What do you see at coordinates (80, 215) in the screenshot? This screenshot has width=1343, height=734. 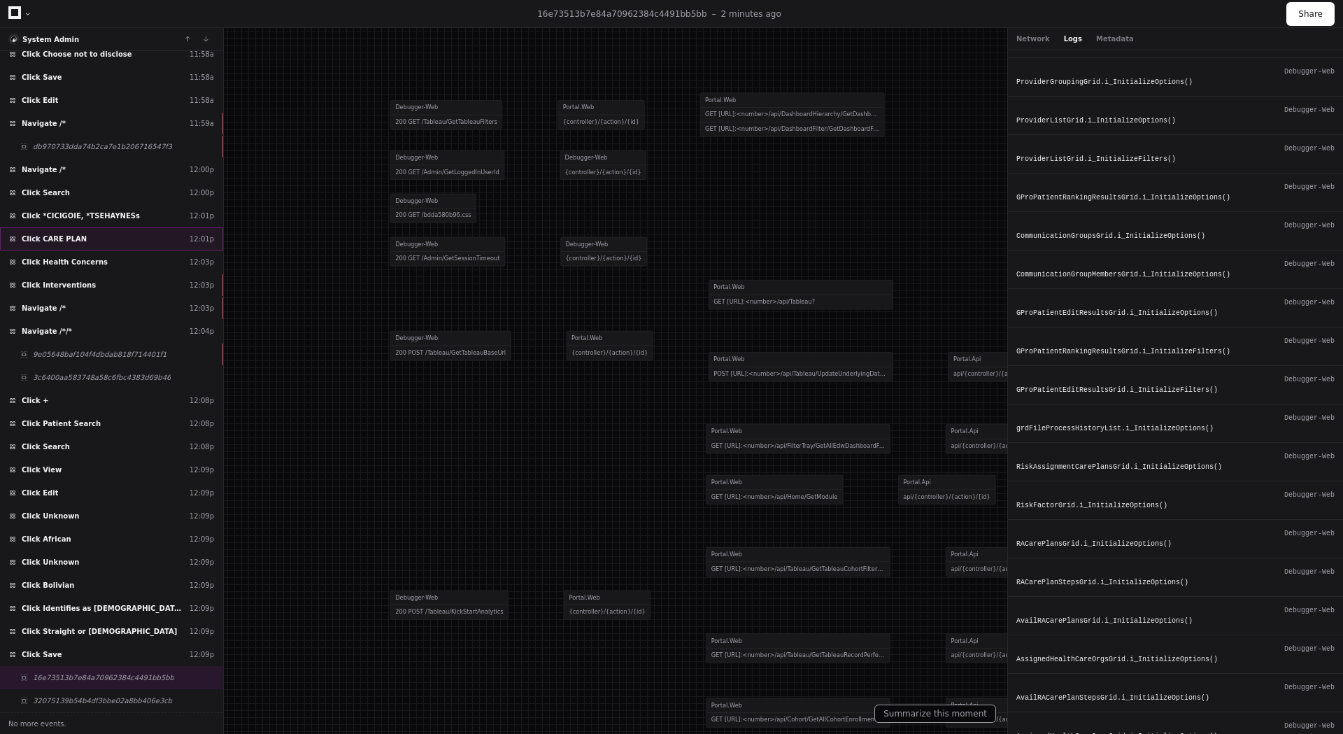 I see `span: Click *CICIGOIE, *TSEHAYNESs` at bounding box center [80, 215].